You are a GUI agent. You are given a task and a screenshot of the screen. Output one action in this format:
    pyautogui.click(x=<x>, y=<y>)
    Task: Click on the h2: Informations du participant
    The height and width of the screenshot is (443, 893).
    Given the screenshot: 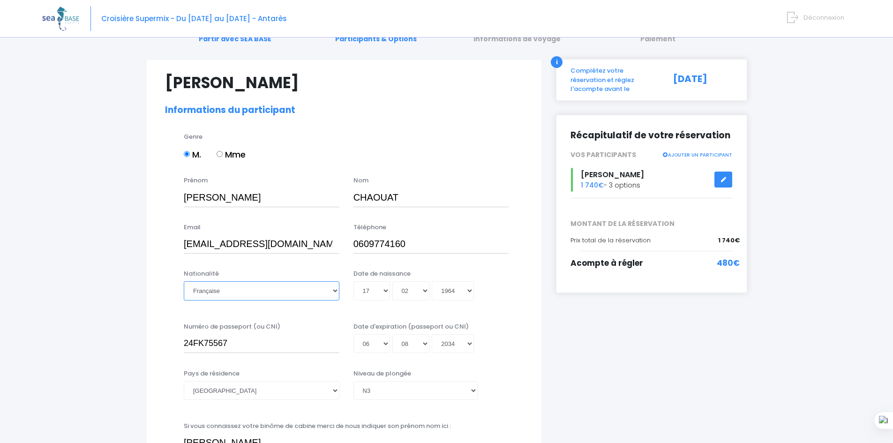 What is the action you would take?
    pyautogui.click(x=343, y=110)
    